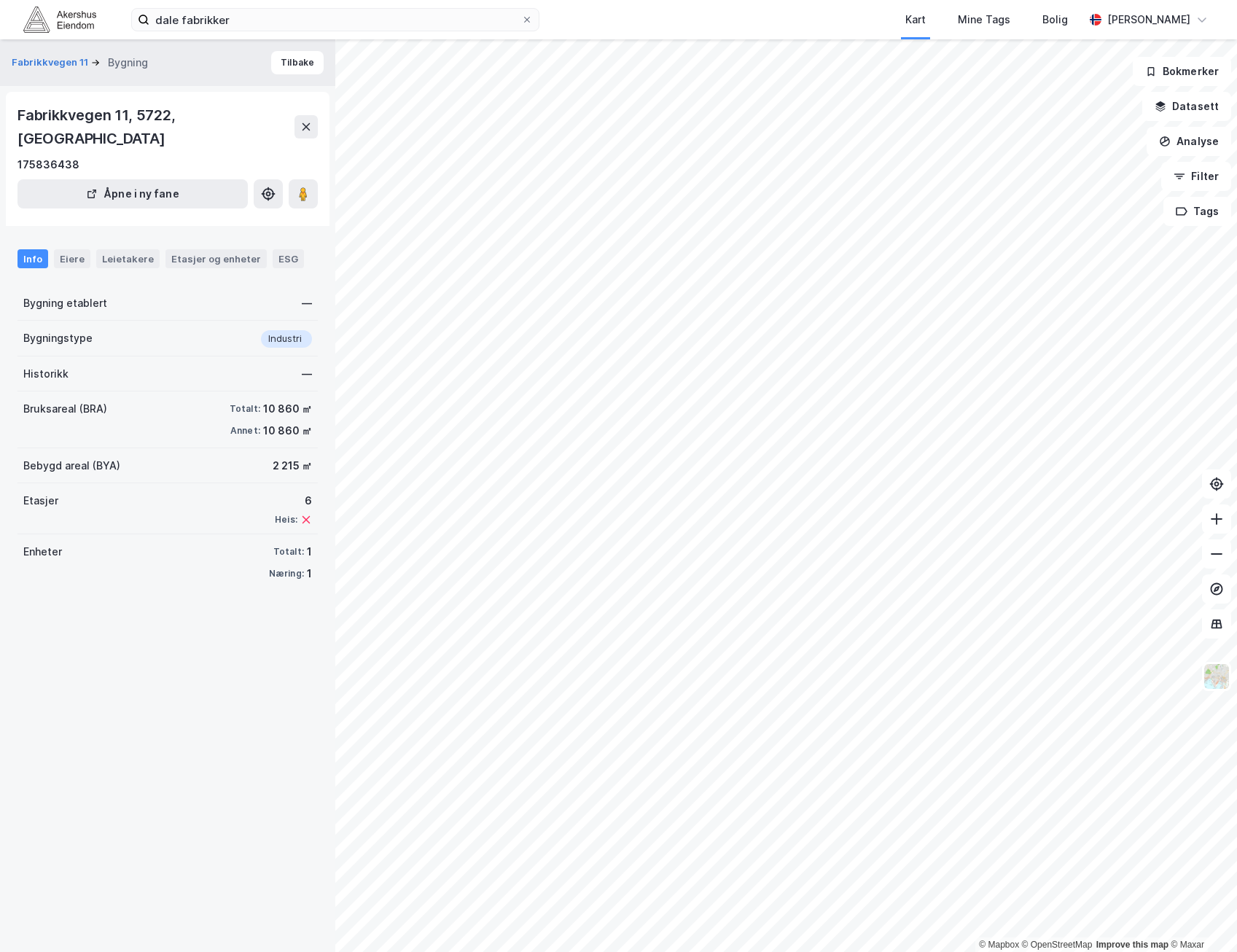 The width and height of the screenshot is (1237, 952). Describe the element at coordinates (48, 165) in the screenshot. I see `div: 175836438` at that location.